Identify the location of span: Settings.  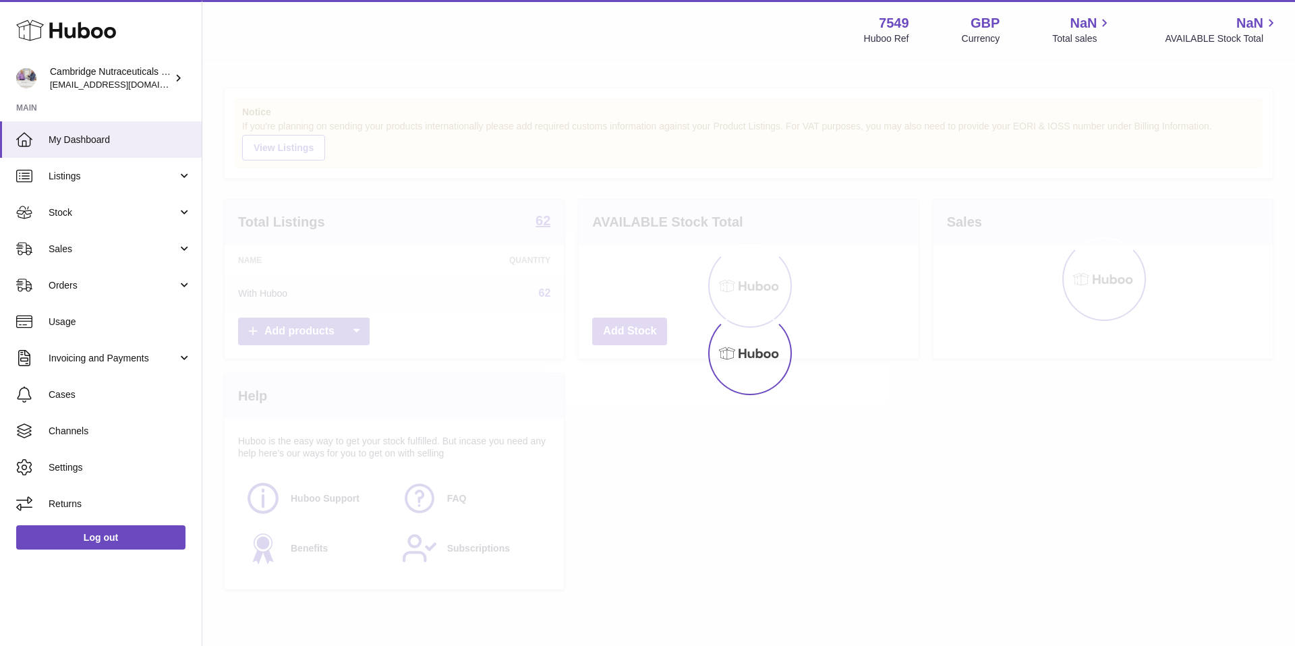
(120, 467).